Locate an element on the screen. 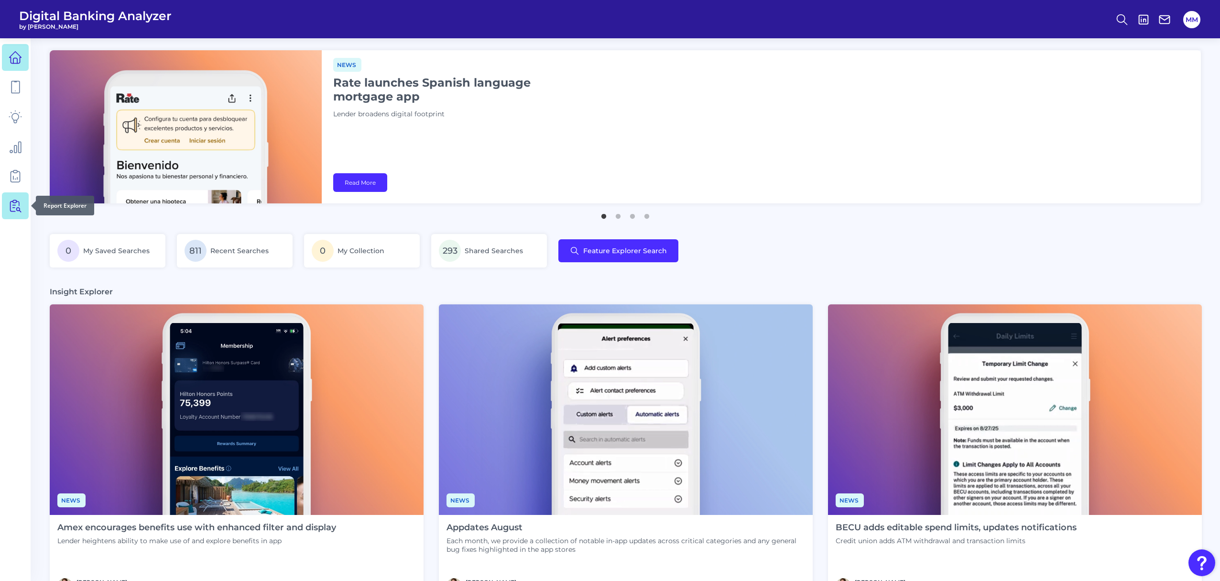 This screenshot has width=1220, height=581. p: Each month, we provide a collection of notable in-app updates across critical categories and any ... is located at coordinates (626, 545).